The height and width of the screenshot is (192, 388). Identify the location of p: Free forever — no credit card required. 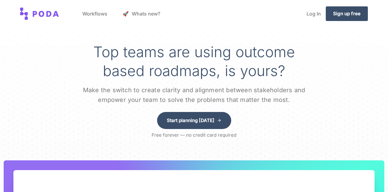
(194, 135).